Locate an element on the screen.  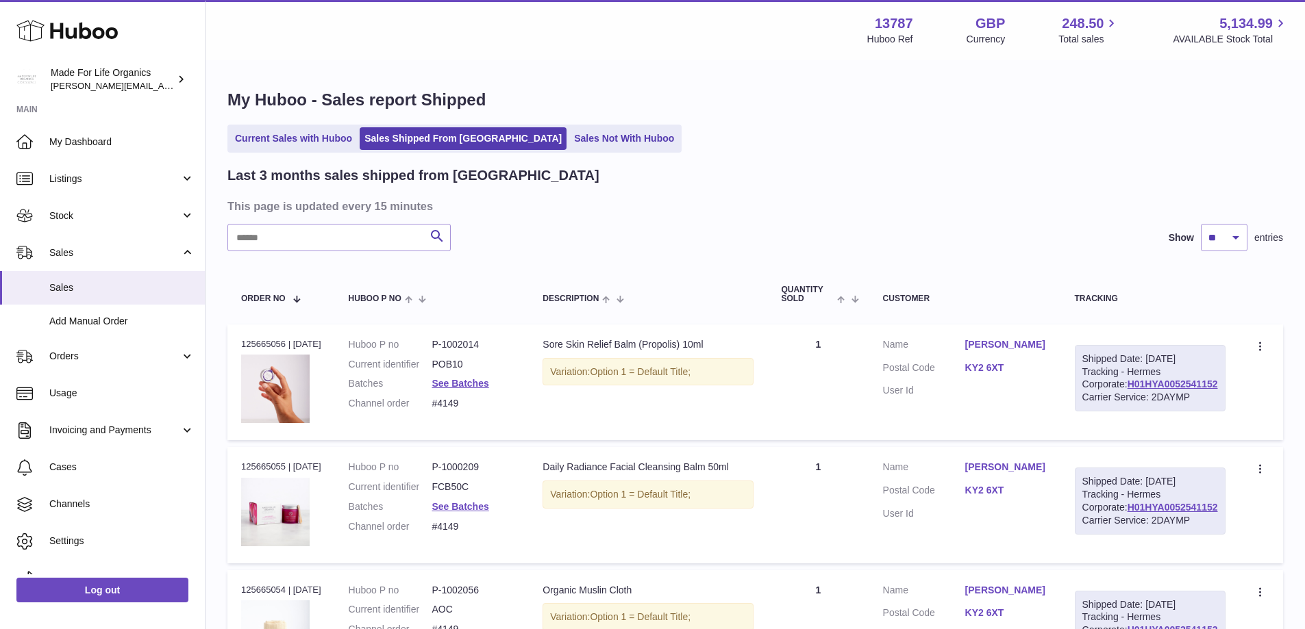
span: My Dashboard is located at coordinates (122, 142).